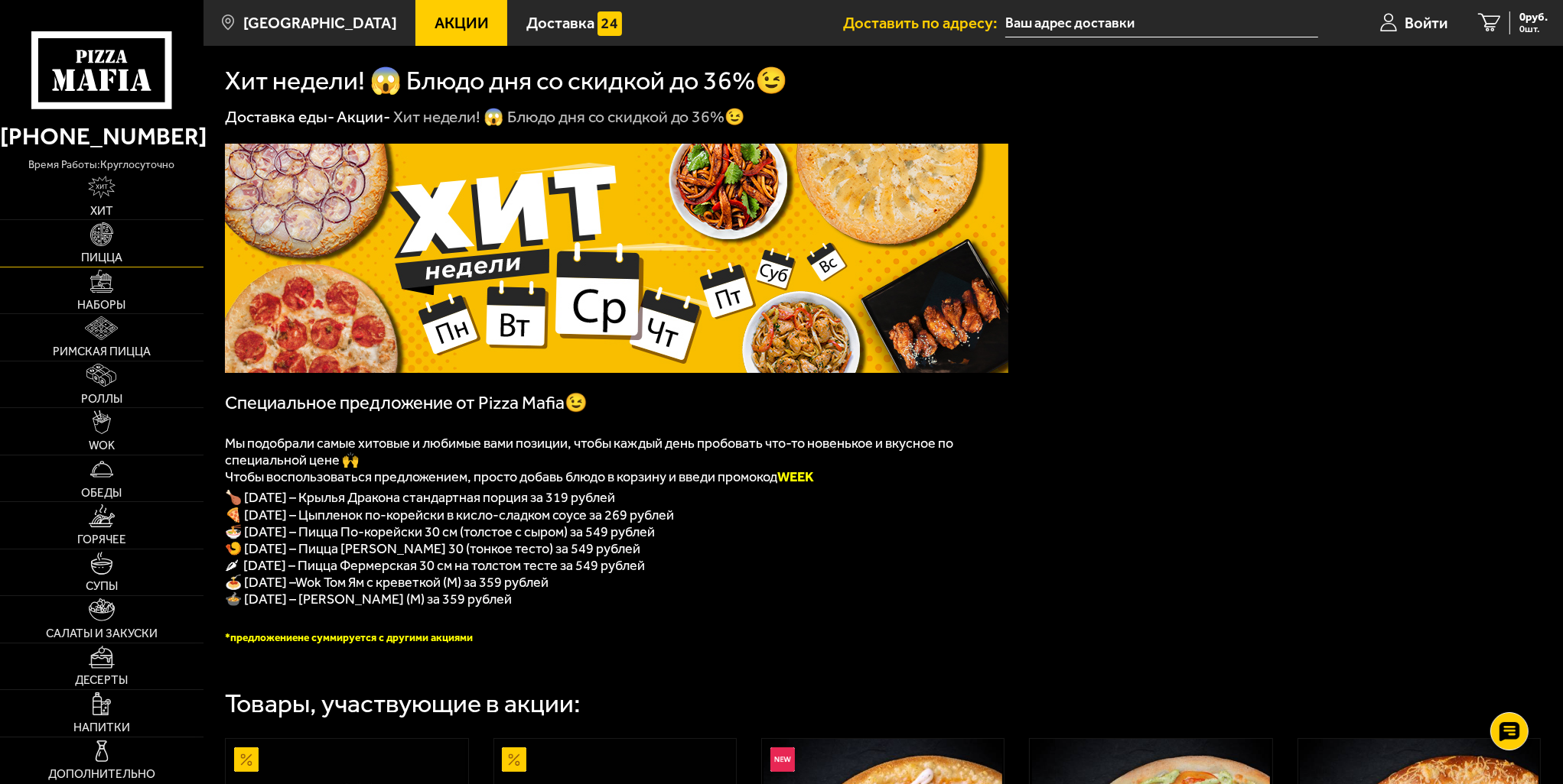 Image resolution: width=1563 pixels, height=784 pixels. Describe the element at coordinates (924, 23) in the screenshot. I see `span: Доставить по адресу:` at that location.